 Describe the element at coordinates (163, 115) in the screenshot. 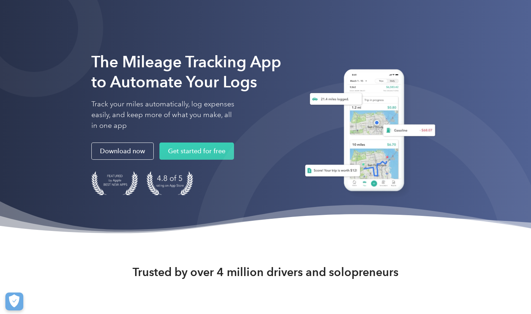

I see `p: Track your miles automatically, log expenses easily, and keep more of what you make, all in one app` at that location.